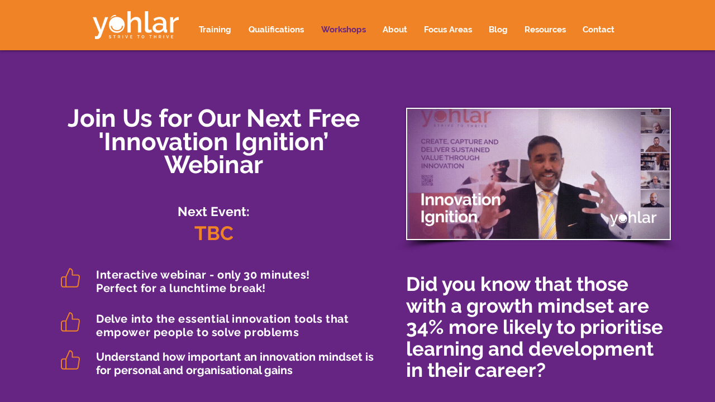 This screenshot has height=402, width=715. Describe the element at coordinates (598, 30) in the screenshot. I see `p: Contact` at that location.